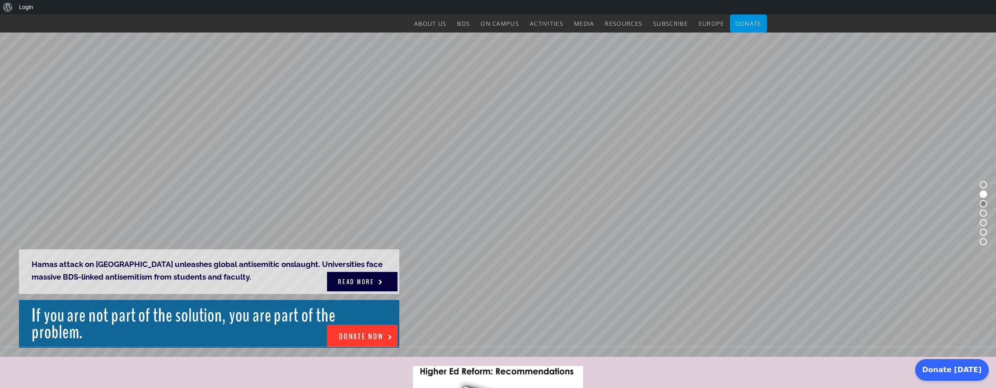 This screenshot has height=388, width=996. I want to click on span: Media, so click(584, 23).